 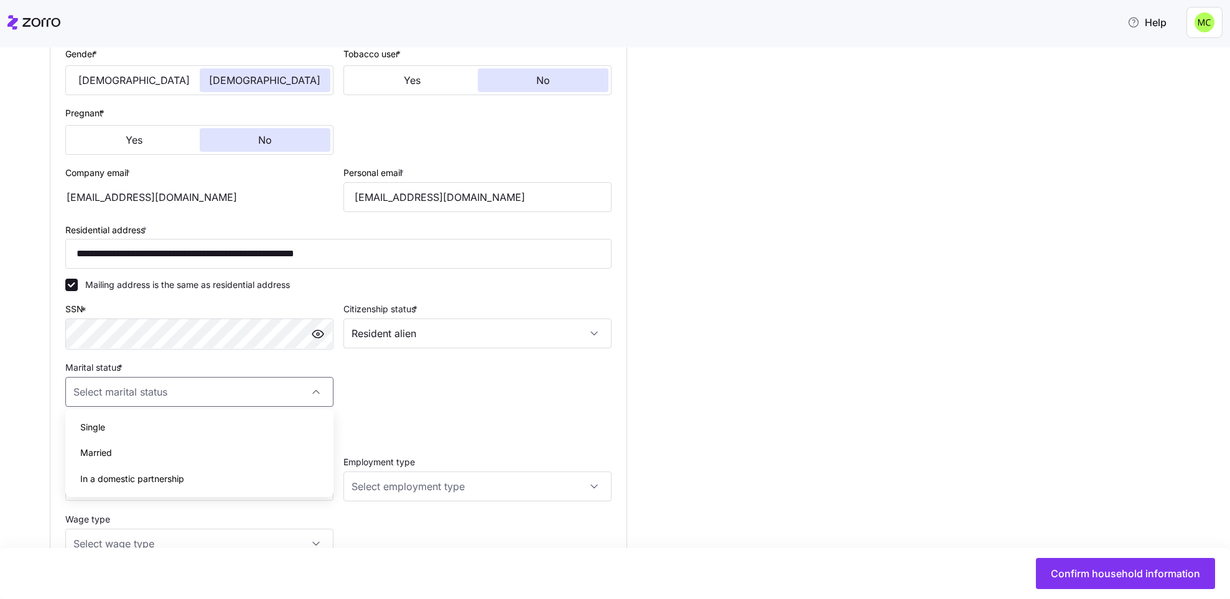 I want to click on input: Email, so click(x=477, y=197).